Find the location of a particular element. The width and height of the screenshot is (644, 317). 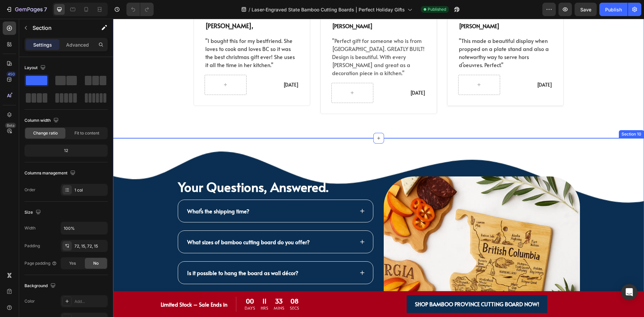

div: Open Intercom Messenger is located at coordinates (629, 292).